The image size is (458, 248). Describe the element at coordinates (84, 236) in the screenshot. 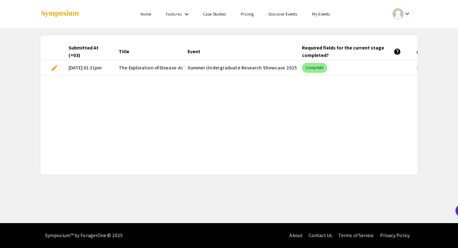

I see `div: Symposium™ by ForagerOne © 2025` at that location.